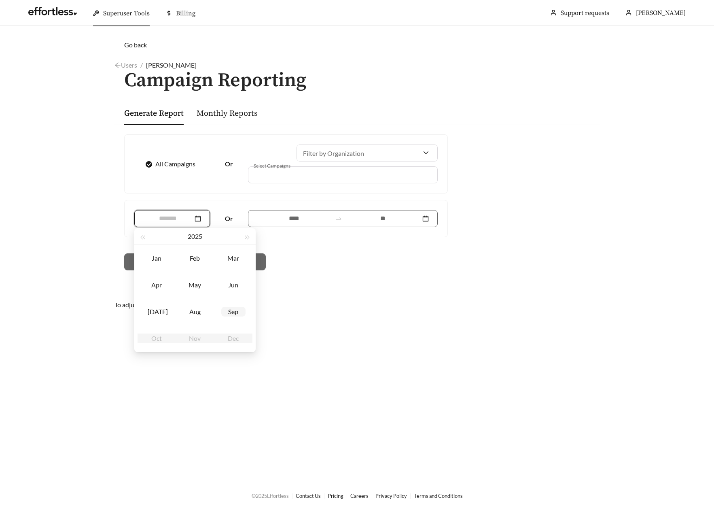 Image resolution: width=714 pixels, height=510 pixels. What do you see at coordinates (233, 312) in the screenshot?
I see `td: 2025-09` at bounding box center [233, 312].